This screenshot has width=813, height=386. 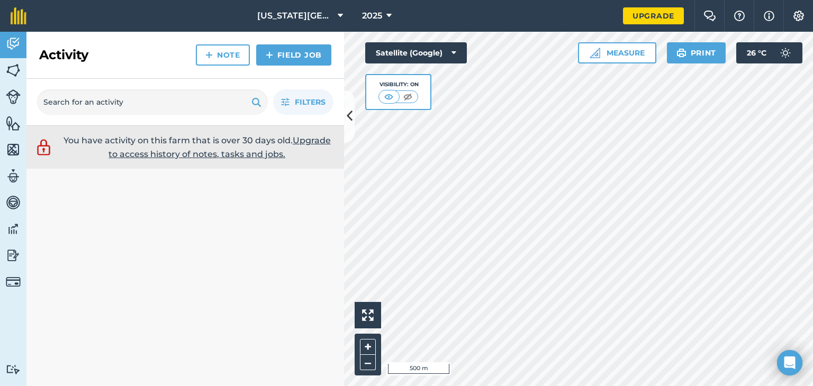 I want to click on img: Four arrows, one pointing top left, one top right, one bottom right and the last bottom left, so click(x=368, y=315).